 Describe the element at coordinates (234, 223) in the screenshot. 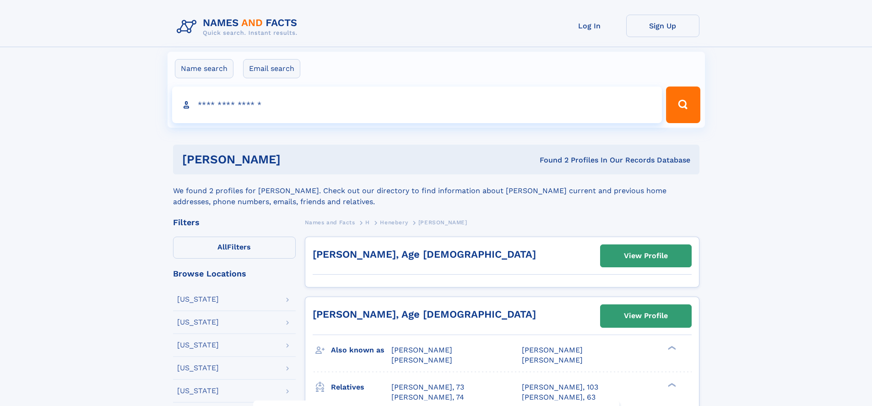

I see `div: Filters` at that location.